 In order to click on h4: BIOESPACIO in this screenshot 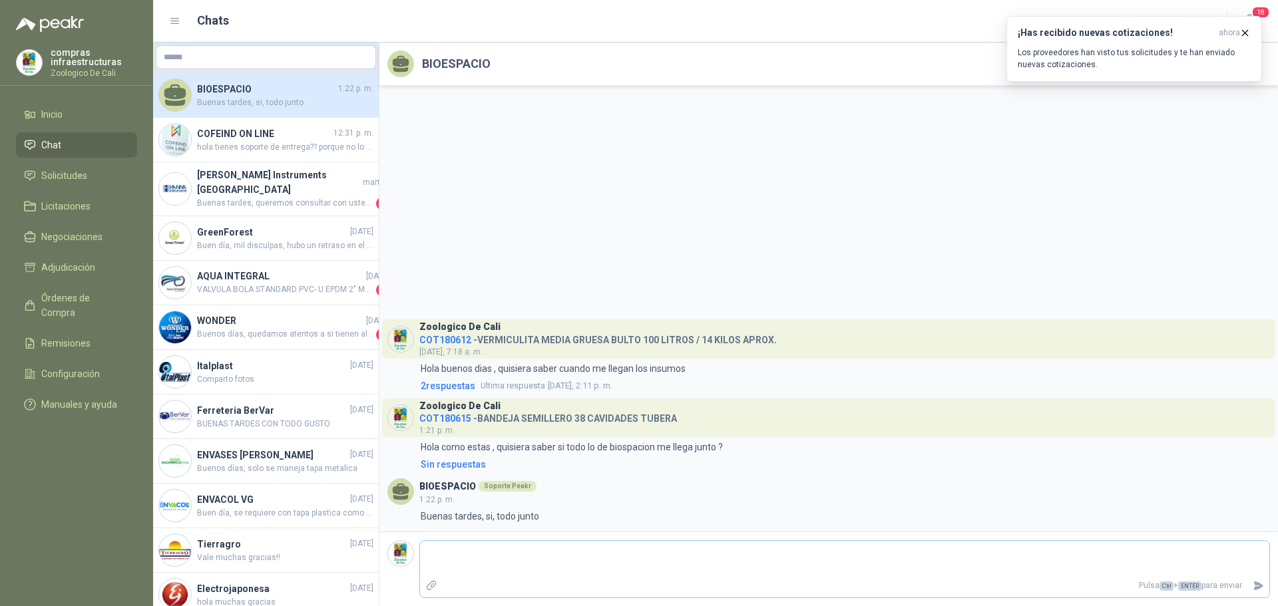, I will do `click(266, 89)`.